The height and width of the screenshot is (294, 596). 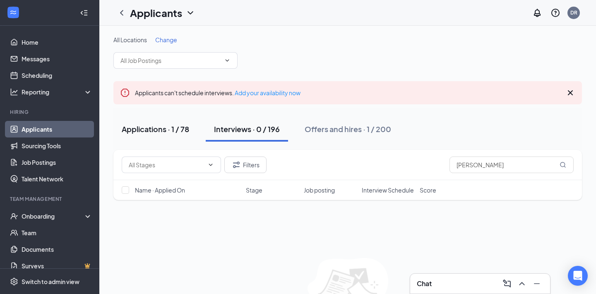 I want to click on svg: UserCheck, so click(x=14, y=216).